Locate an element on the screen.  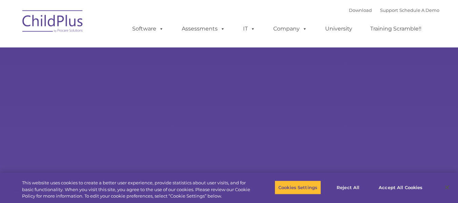
a: Download is located at coordinates (360, 10).